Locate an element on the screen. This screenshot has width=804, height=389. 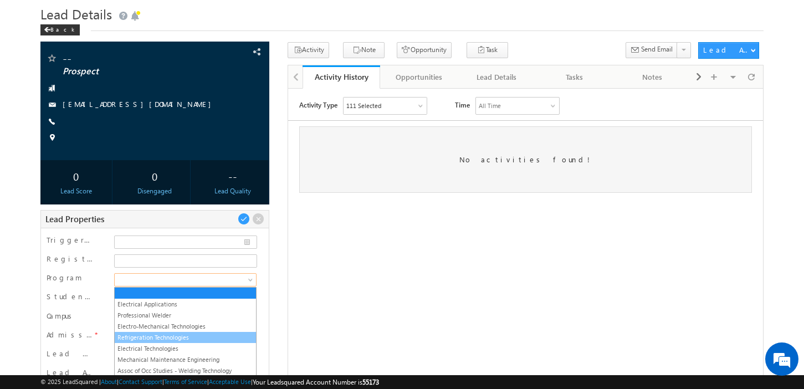
label: Lead Source is located at coordinates (71, 353).